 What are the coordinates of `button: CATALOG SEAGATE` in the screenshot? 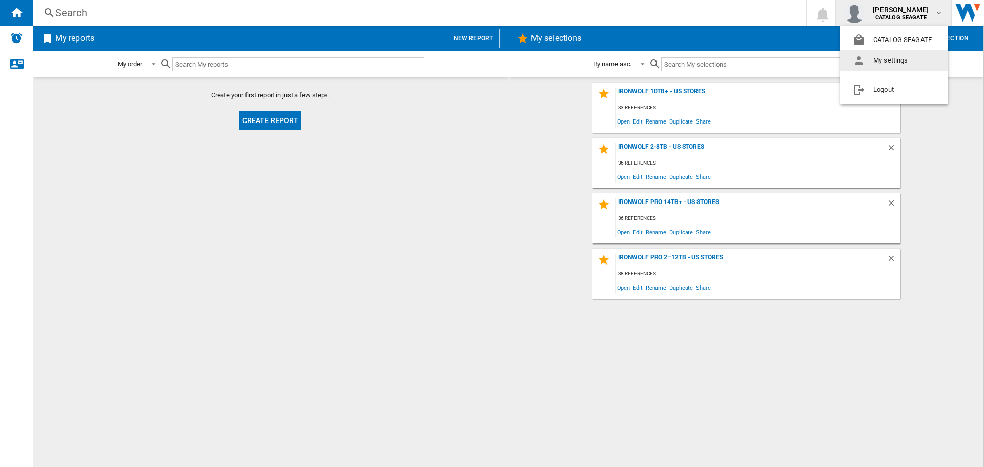 It's located at (894, 40).